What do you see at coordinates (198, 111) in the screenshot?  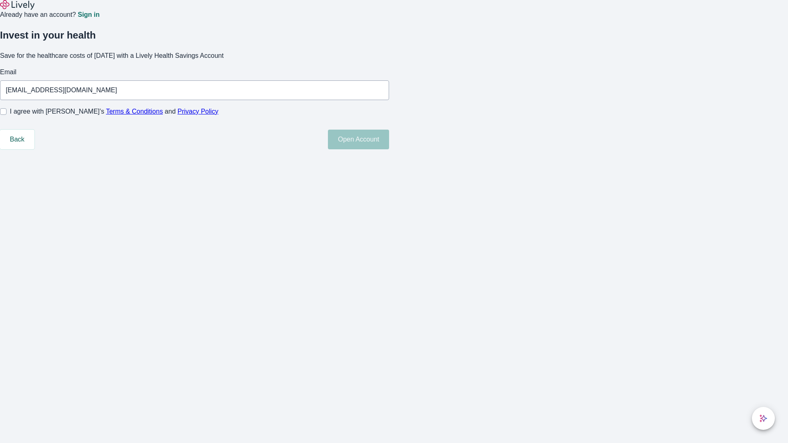 I see `a: Privacy Policy` at bounding box center [198, 111].